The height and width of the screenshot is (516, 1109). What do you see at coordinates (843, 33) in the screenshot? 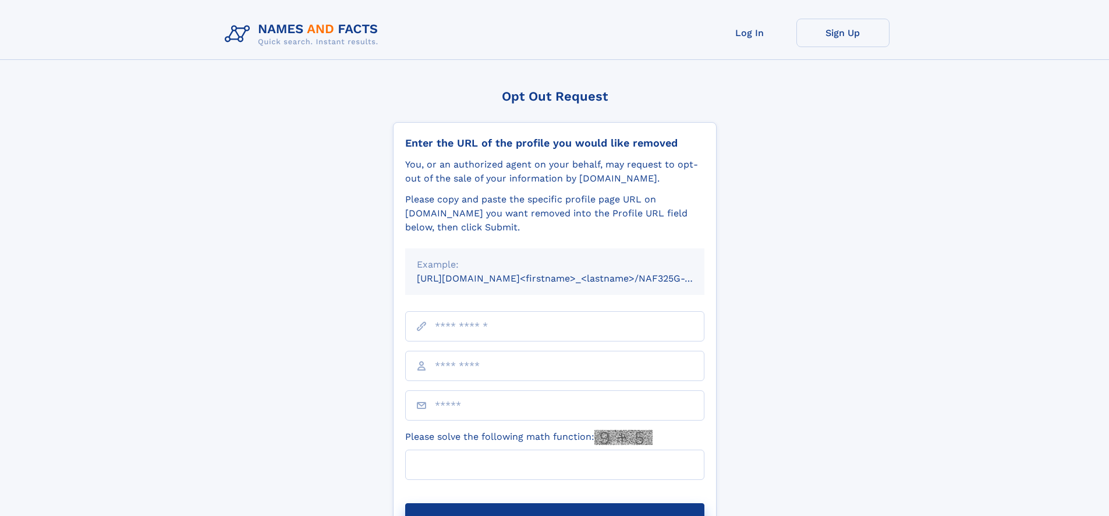
I see `a: Sign Up` at bounding box center [843, 33].